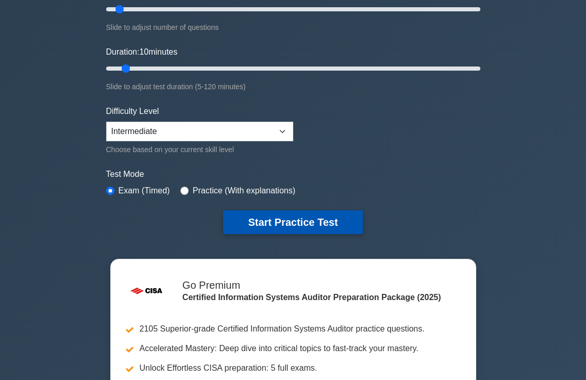 The width and height of the screenshot is (586, 380). What do you see at coordinates (132, 111) in the screenshot?
I see `label: Difficulty Level` at bounding box center [132, 111].